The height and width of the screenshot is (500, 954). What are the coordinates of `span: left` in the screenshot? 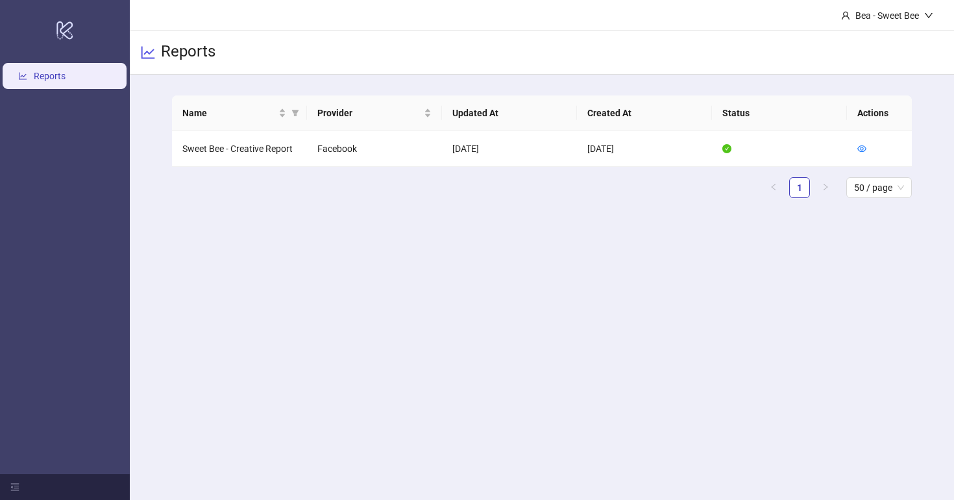 It's located at (774, 187).